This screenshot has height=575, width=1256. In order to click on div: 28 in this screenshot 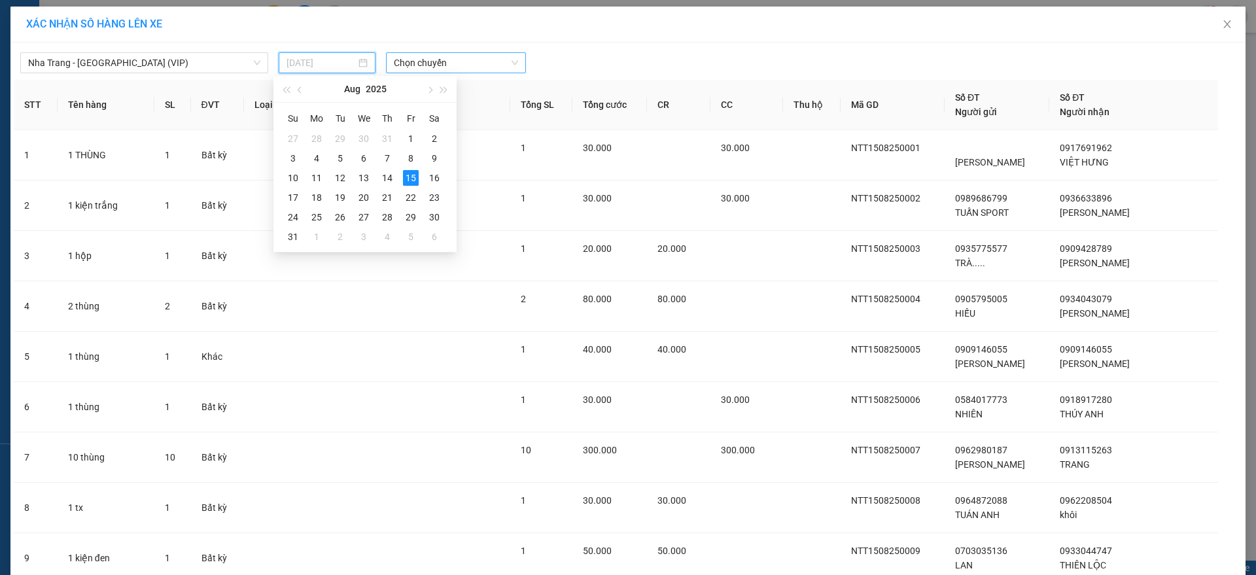, I will do `click(387, 217)`.